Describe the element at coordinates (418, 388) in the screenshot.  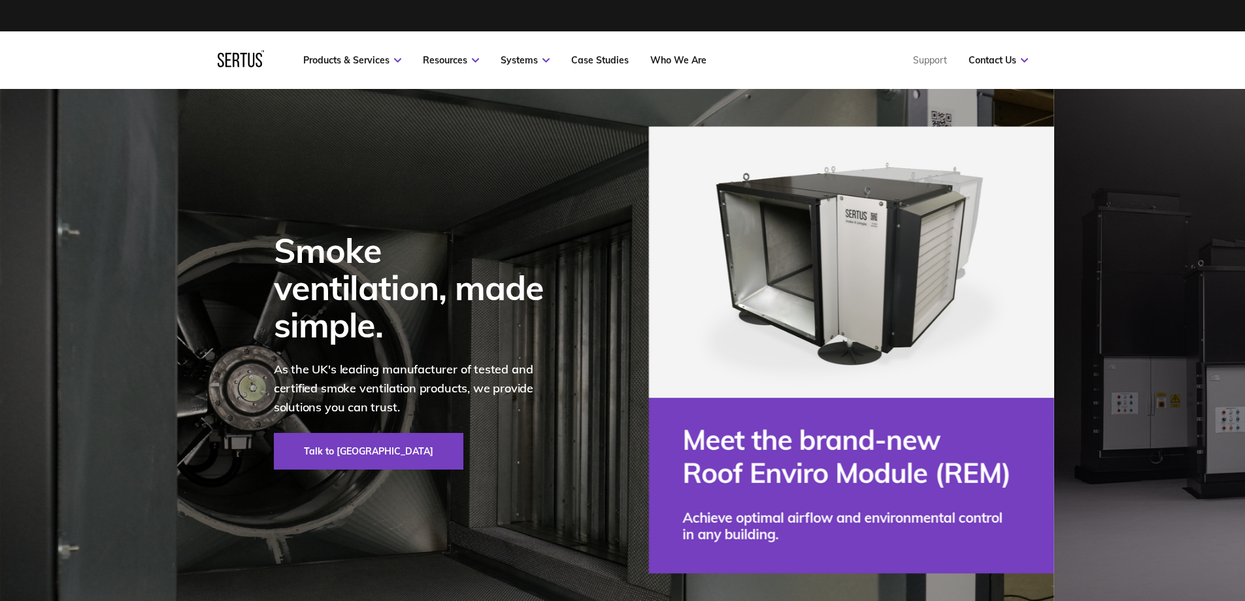
I see `p: As the UK's leading manufacturer of tested and certified smoke ventilation products, we provide s...` at that location.